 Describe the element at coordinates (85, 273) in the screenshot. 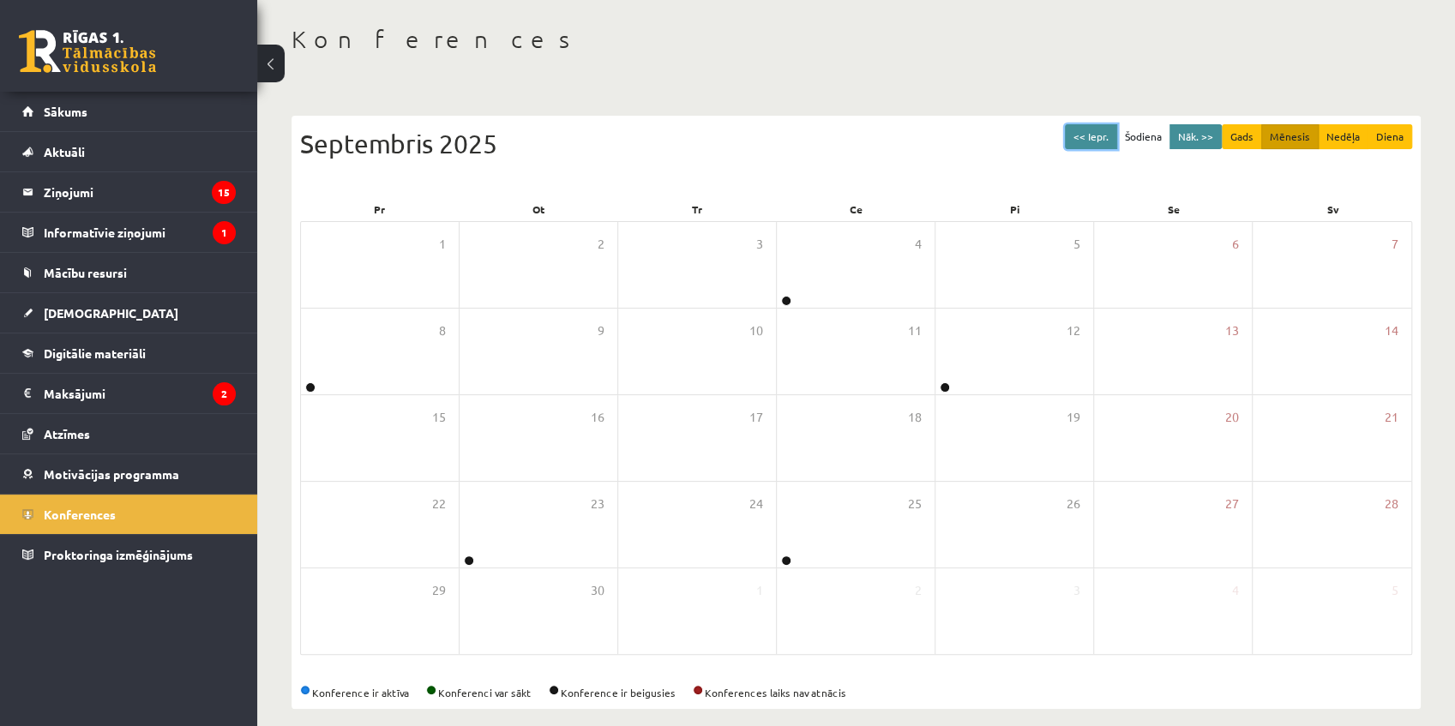

I see `span: Mācību resursi` at that location.